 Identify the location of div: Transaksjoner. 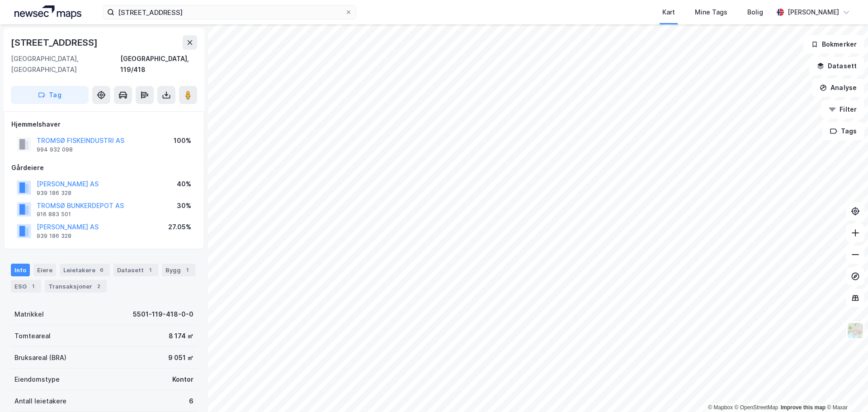
(76, 286).